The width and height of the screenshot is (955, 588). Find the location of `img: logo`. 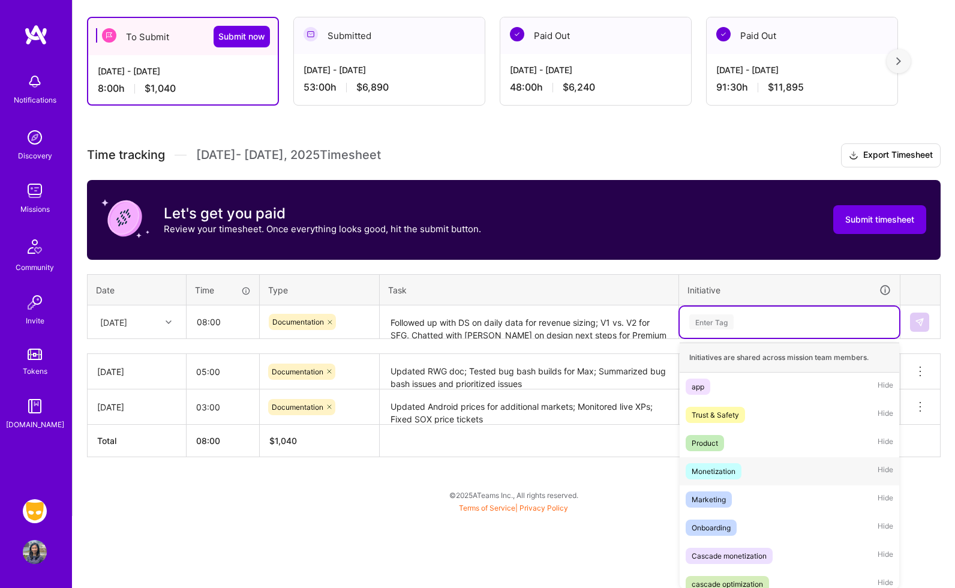

img: logo is located at coordinates (36, 35).